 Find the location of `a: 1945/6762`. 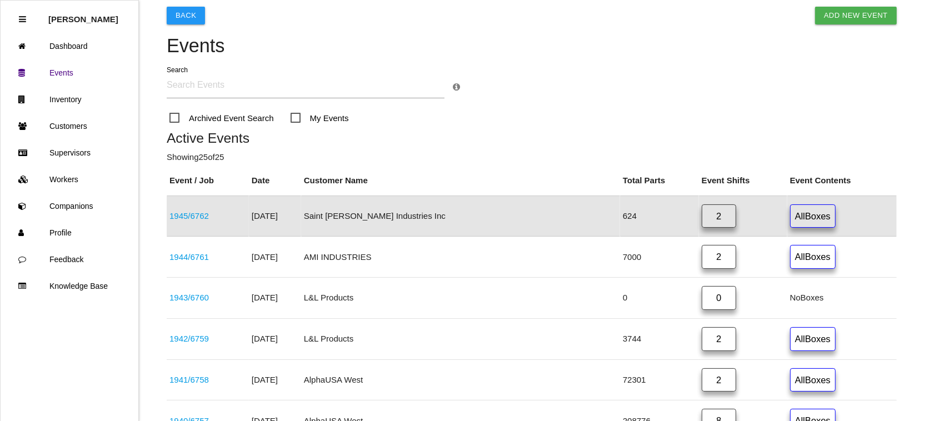

a: 1945/6762 is located at coordinates (189, 216).